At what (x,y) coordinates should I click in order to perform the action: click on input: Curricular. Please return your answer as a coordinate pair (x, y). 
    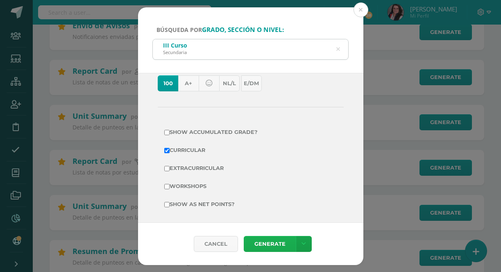
    Looking at the image, I should click on (167, 150).